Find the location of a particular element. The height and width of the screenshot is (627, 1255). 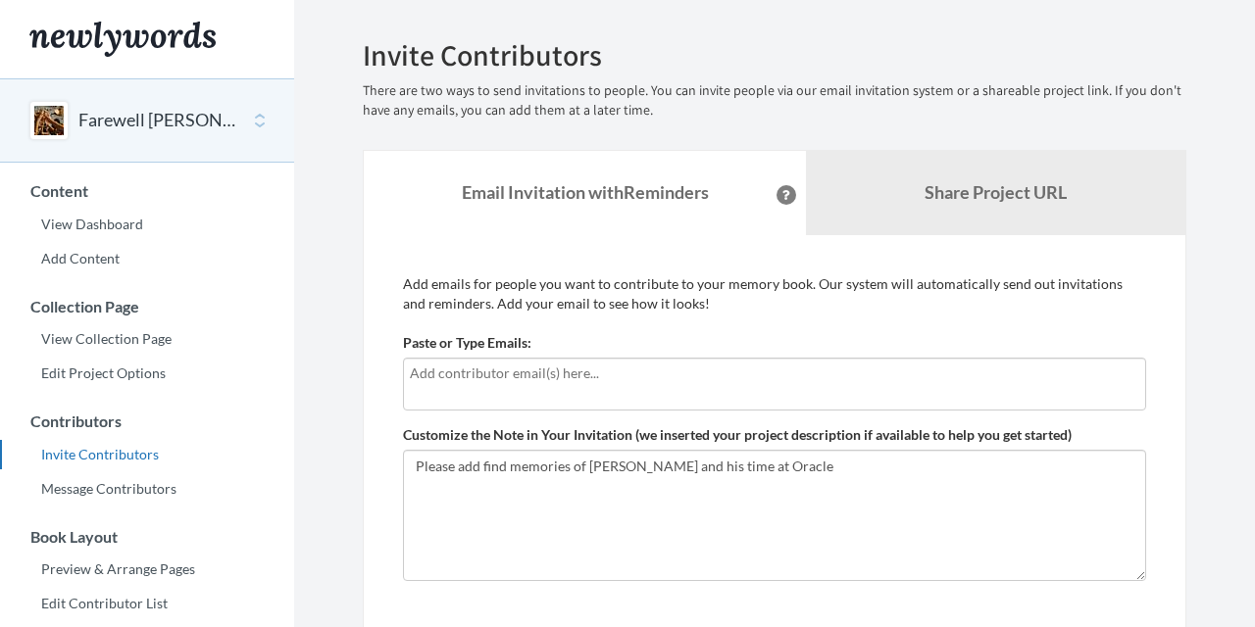

img: Newlywords logo is located at coordinates (123, 39).